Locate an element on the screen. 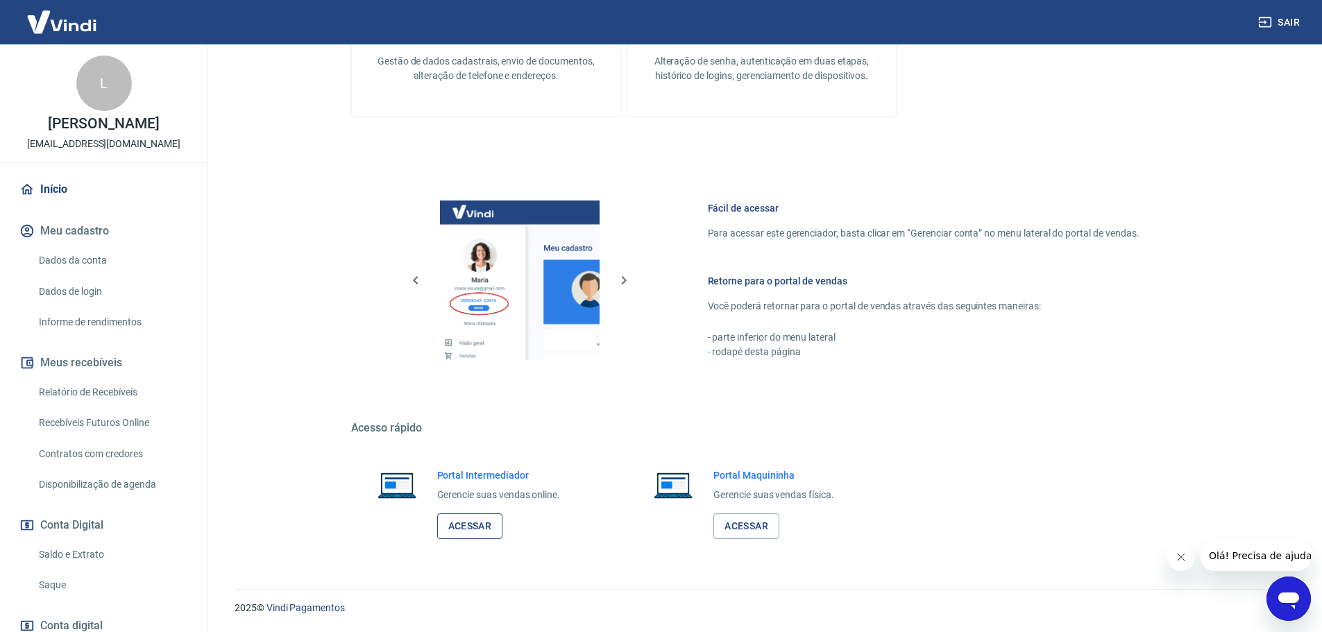  p: - parte inferior do menu lateral is located at coordinates (924, 337).